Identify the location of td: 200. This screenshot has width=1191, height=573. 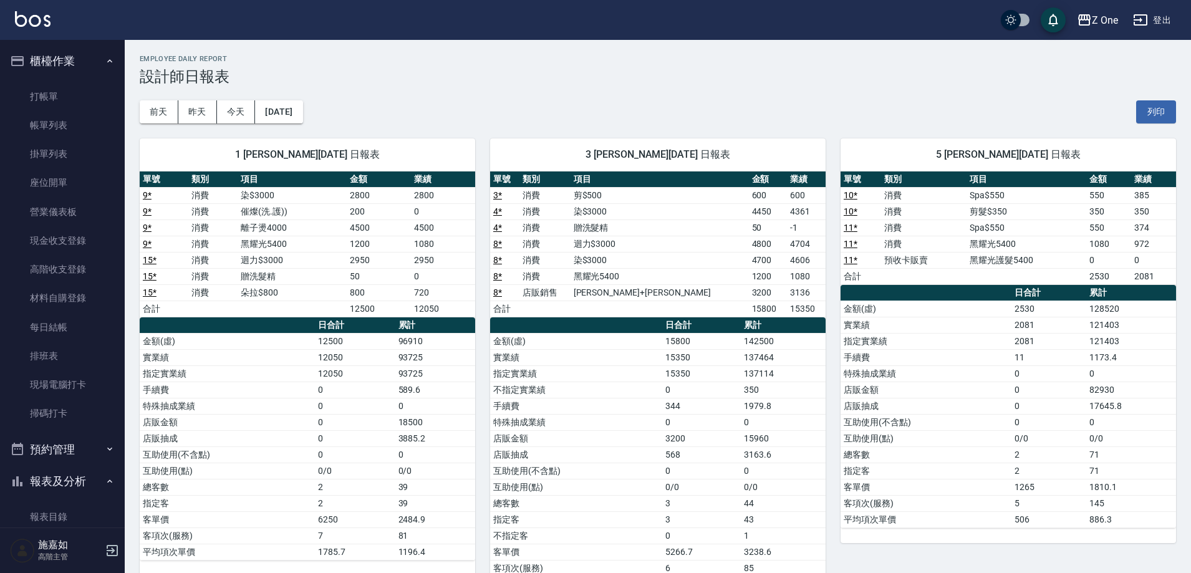
(378, 211).